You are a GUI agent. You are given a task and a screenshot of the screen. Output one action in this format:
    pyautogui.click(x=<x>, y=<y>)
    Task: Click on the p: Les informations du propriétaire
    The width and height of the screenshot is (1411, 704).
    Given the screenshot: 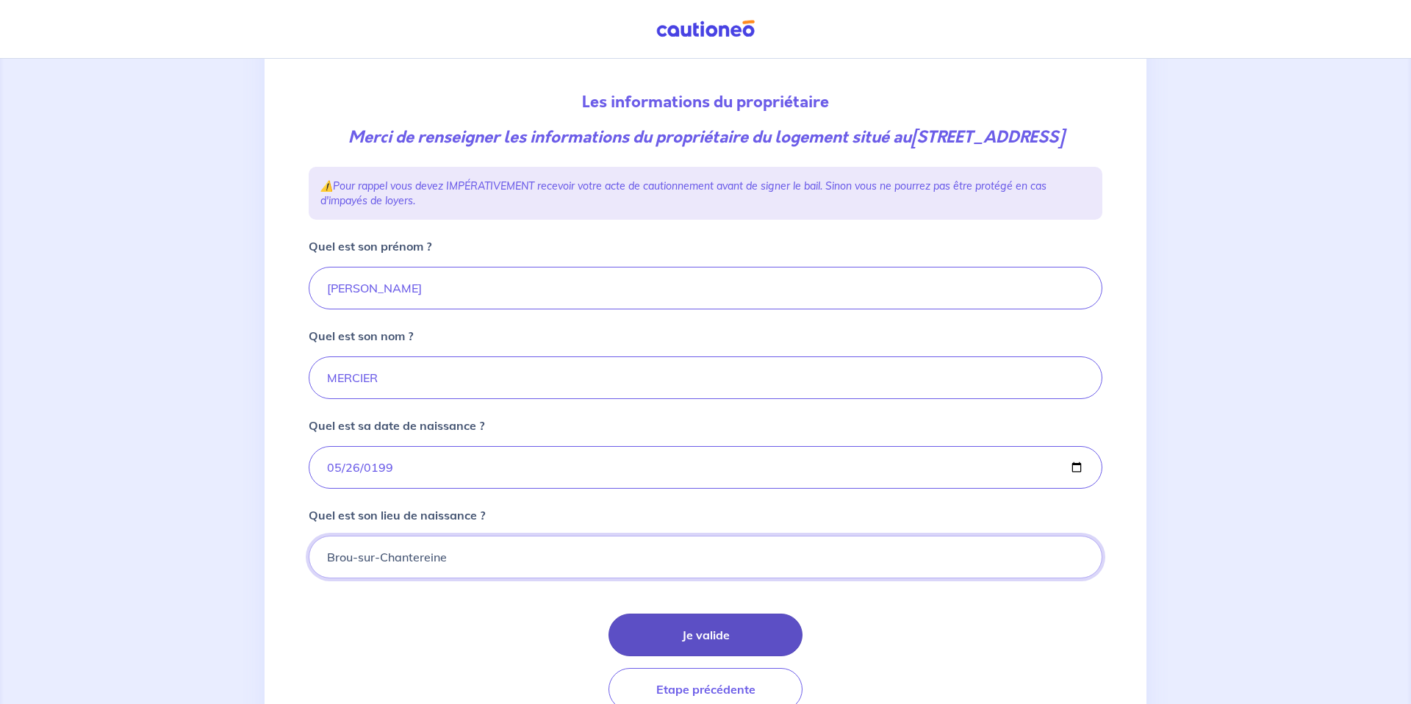 What is the action you would take?
    pyautogui.click(x=706, y=102)
    